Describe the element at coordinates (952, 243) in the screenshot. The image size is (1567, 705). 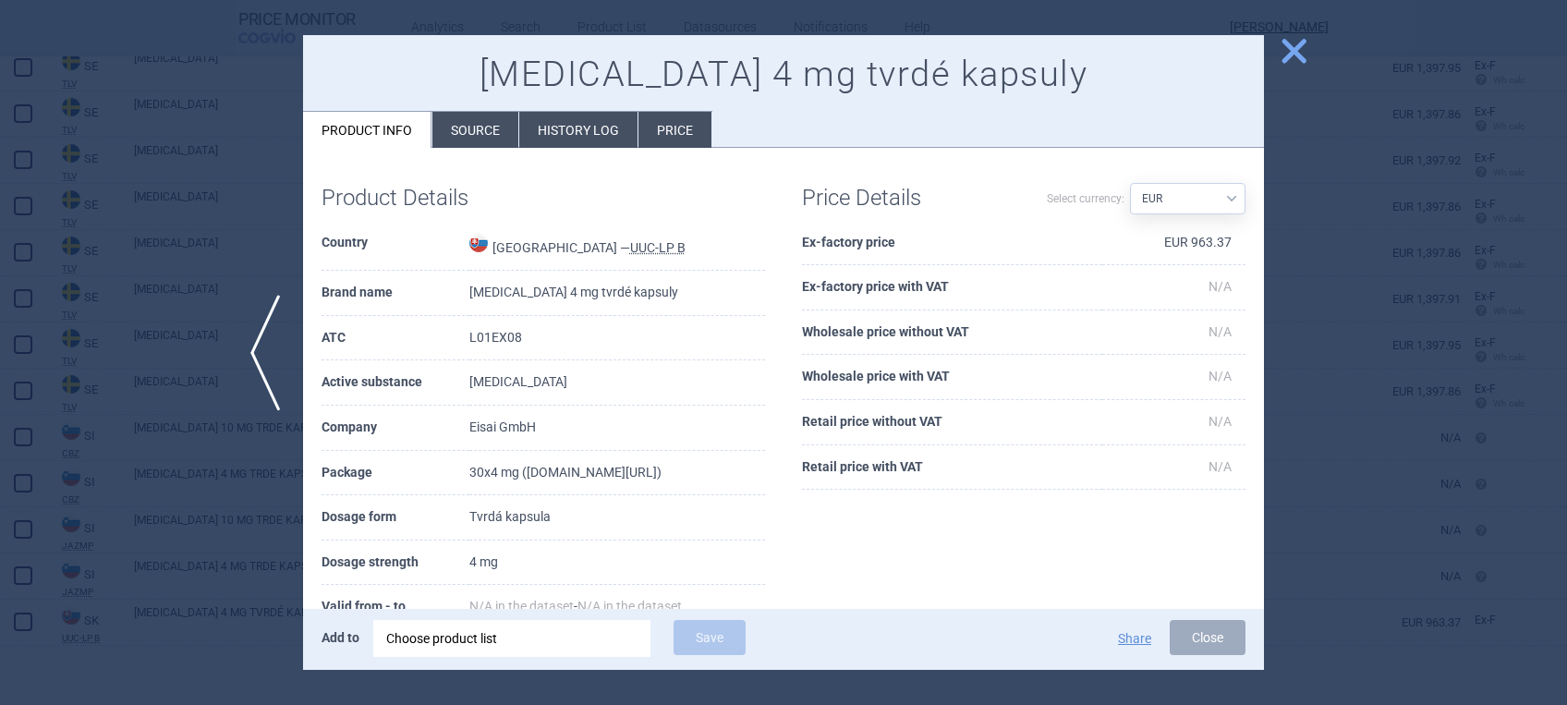
I see `th: Ex-factory price` at that location.